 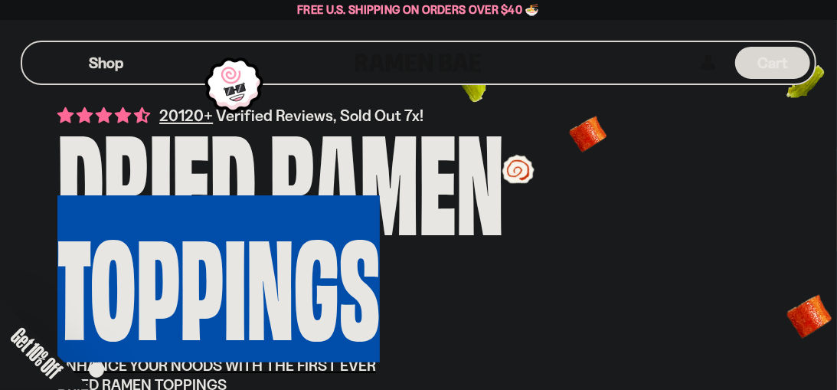 What do you see at coordinates (156, 175) in the screenshot?
I see `div: Dried` at bounding box center [156, 175].